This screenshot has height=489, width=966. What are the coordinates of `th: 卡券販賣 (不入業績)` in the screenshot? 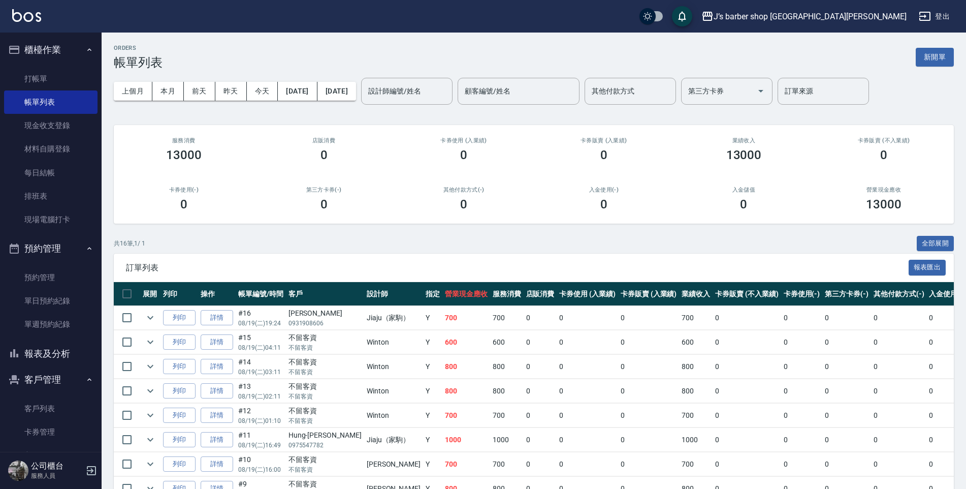 It's located at (747, 294).